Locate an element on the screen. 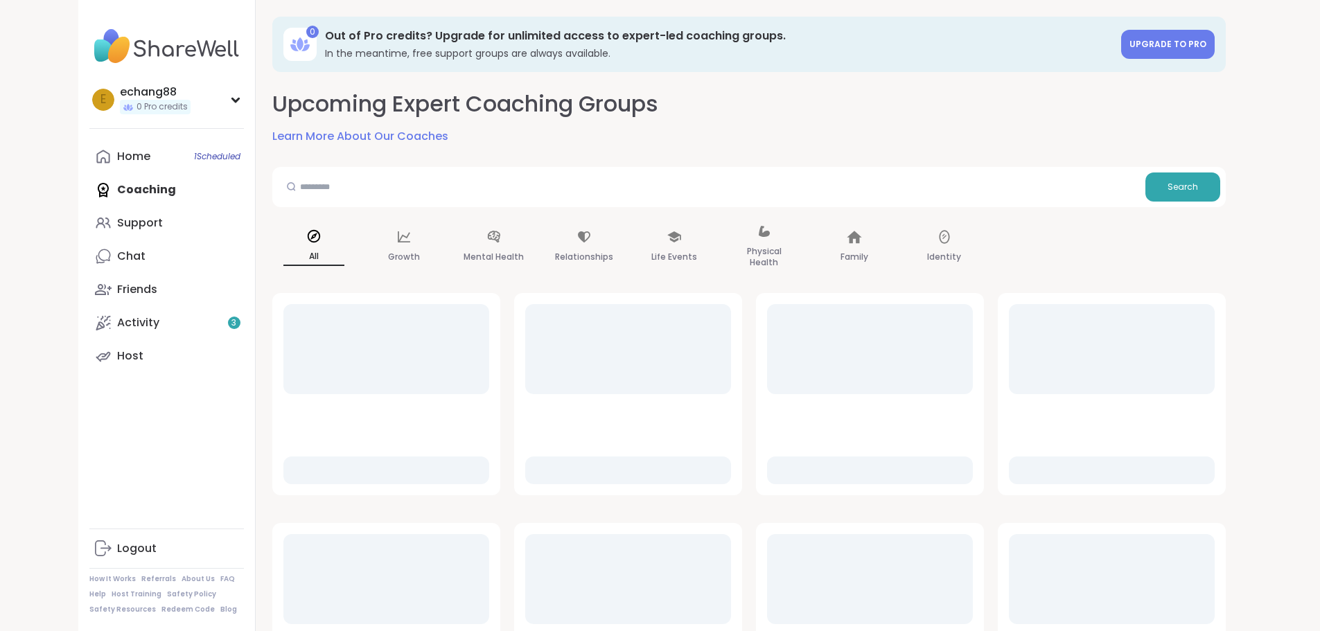 The height and width of the screenshot is (631, 1320). div: echang88 is located at coordinates (155, 92).